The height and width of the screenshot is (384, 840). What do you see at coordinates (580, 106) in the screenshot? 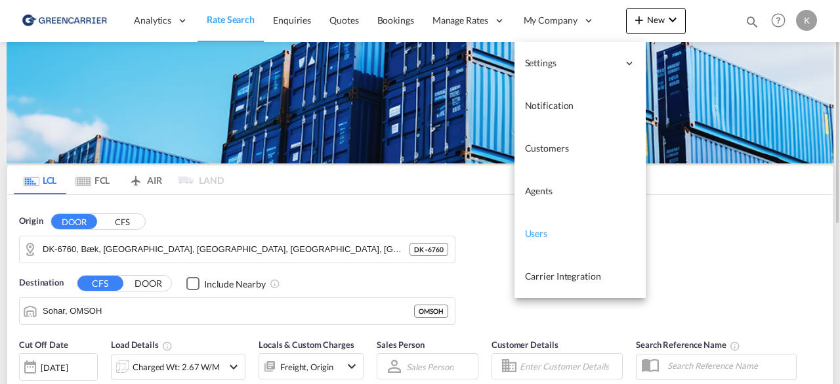
I see `a: Notification` at bounding box center [580, 106].